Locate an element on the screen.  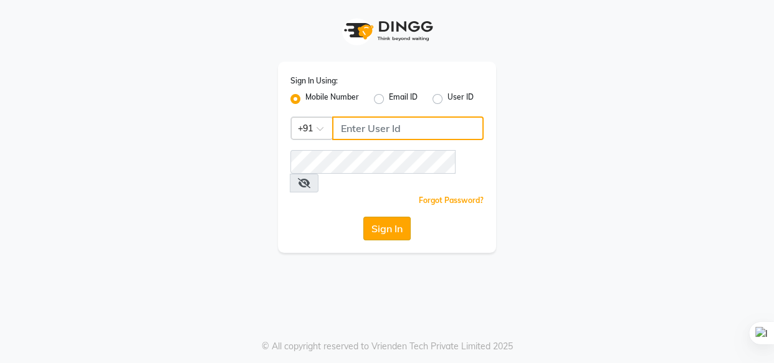
label: Mobile Number is located at coordinates (332, 99).